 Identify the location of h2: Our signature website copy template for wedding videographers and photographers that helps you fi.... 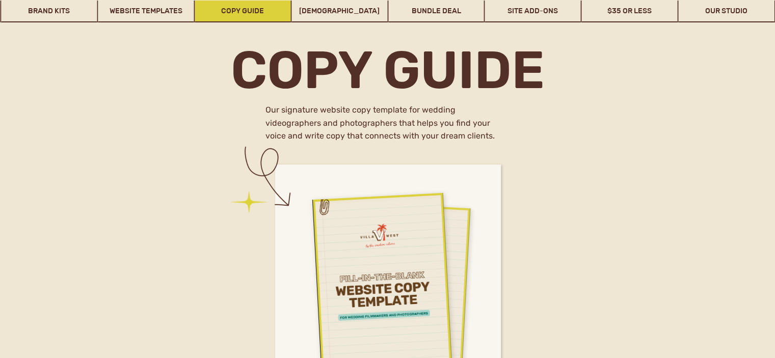
(388, 124).